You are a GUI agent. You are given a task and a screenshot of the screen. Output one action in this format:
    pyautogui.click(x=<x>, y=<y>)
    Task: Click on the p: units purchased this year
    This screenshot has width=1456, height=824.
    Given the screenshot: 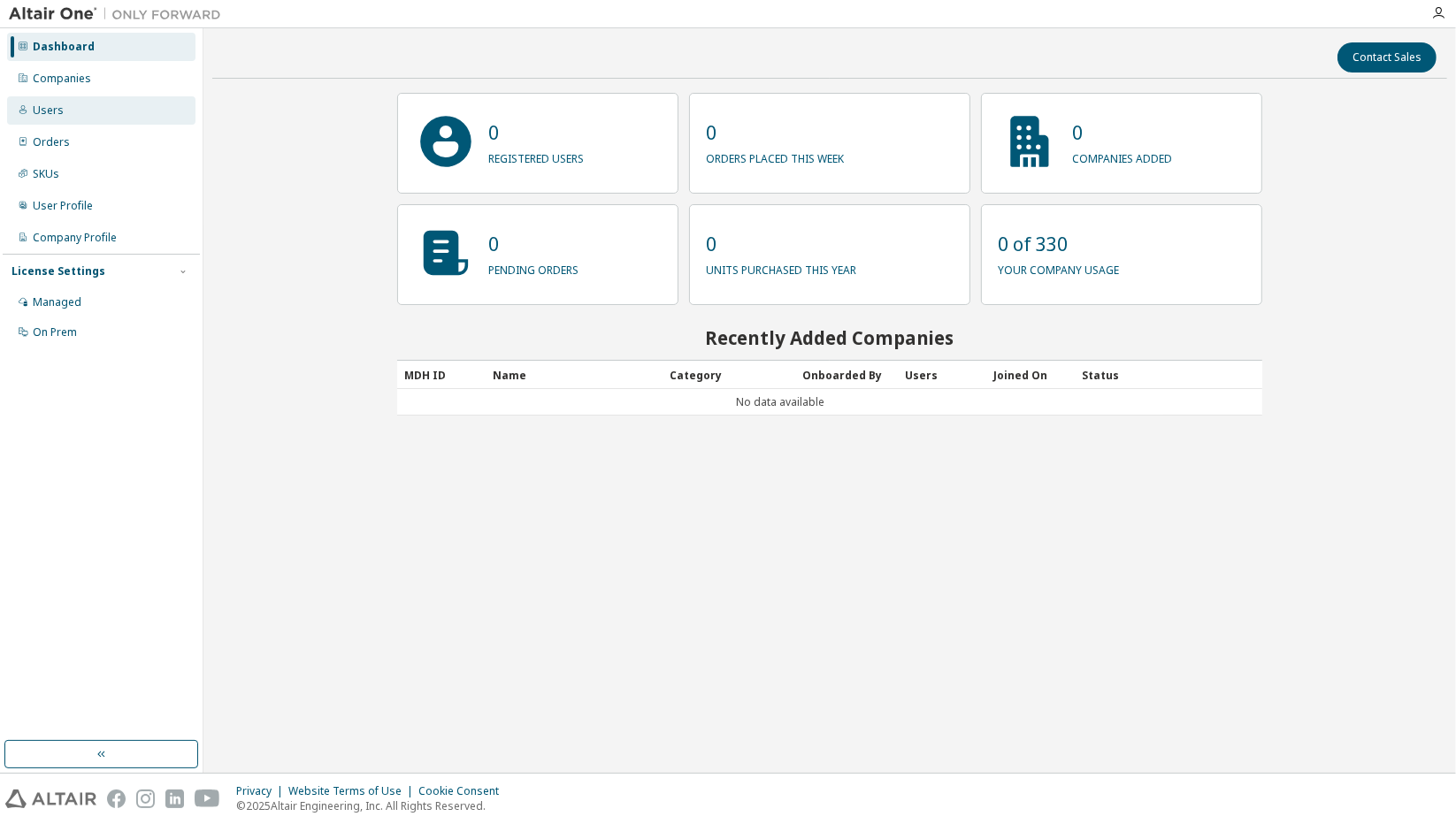 What is the action you would take?
    pyautogui.click(x=780, y=268)
    